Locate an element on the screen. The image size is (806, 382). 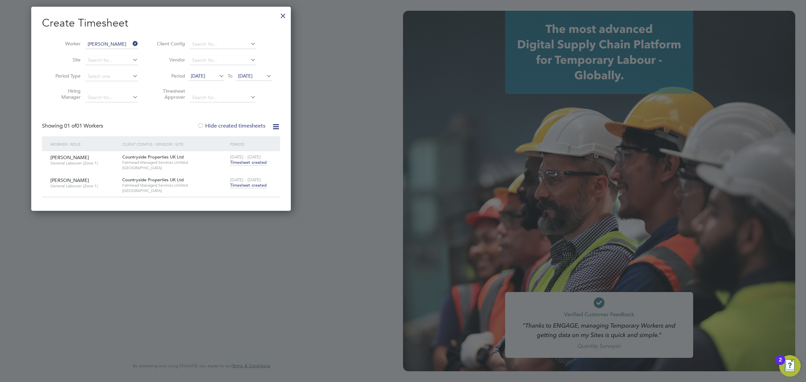
label: Worker is located at coordinates (65, 44).